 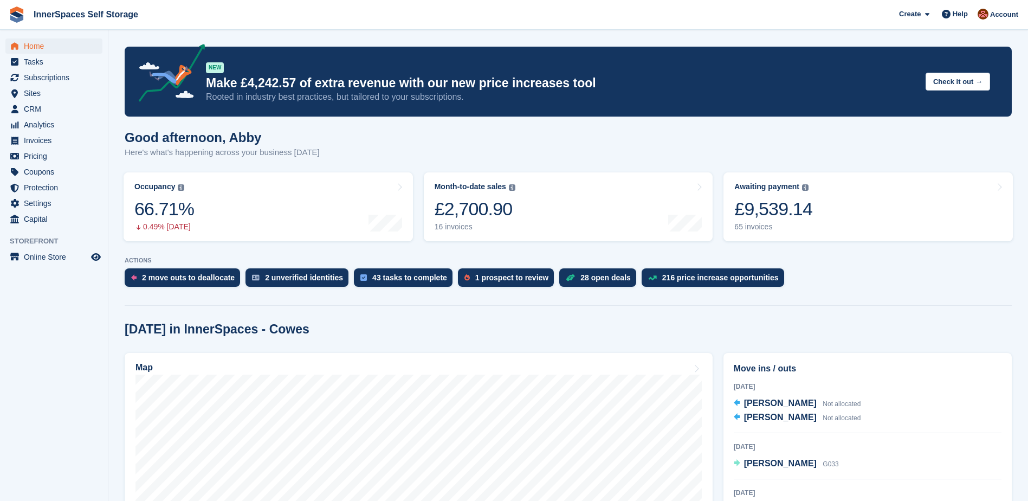 What do you see at coordinates (17, 15) in the screenshot?
I see `img: stora-icon-8386f47178a22dfd0bd8f6a31ec36ba5ce8667c1dd55bd0f319d3a0aa187defe.svg` at bounding box center [17, 15].